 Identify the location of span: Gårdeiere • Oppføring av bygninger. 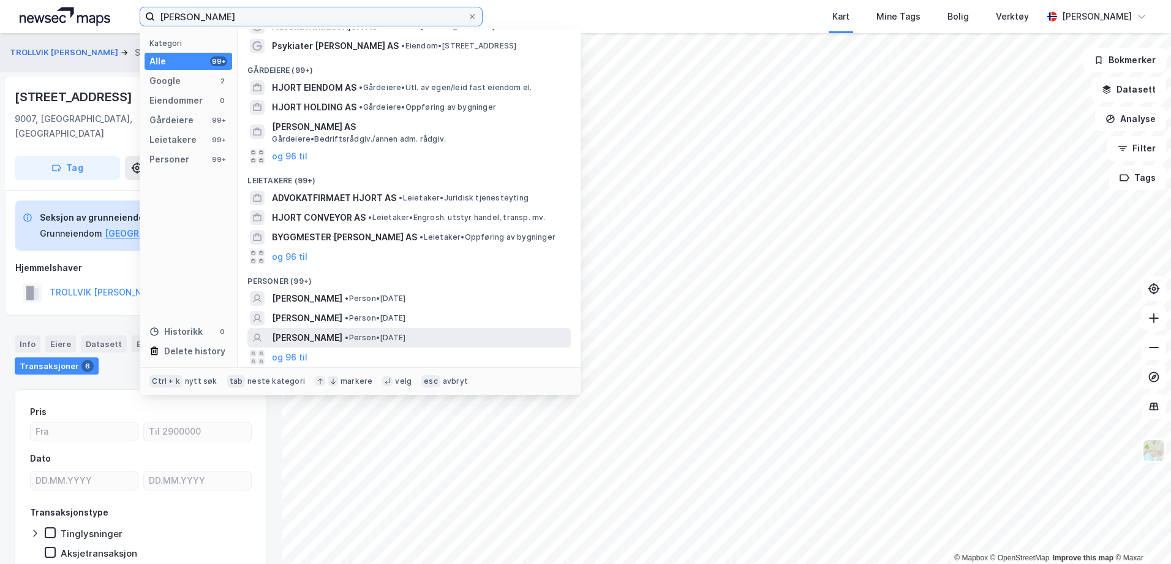
(428, 107).